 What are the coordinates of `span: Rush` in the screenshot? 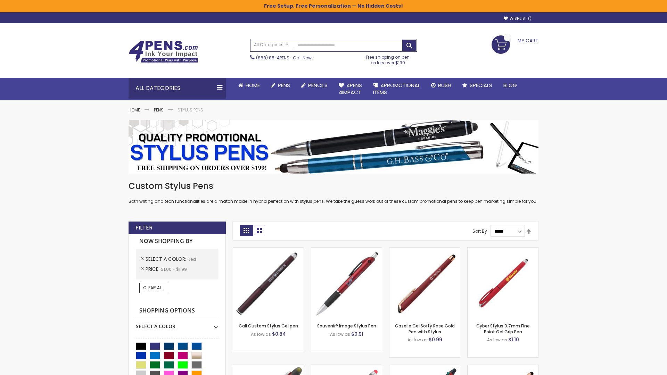 It's located at (445, 85).